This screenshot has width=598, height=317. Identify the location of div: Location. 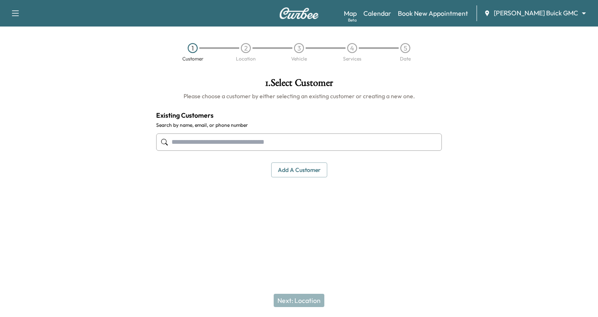
(246, 59).